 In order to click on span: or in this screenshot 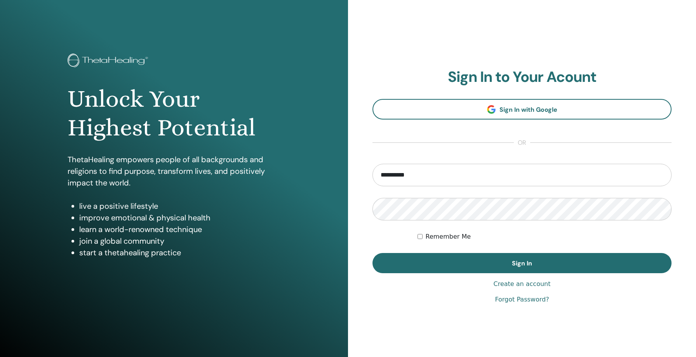, I will do `click(522, 143)`.